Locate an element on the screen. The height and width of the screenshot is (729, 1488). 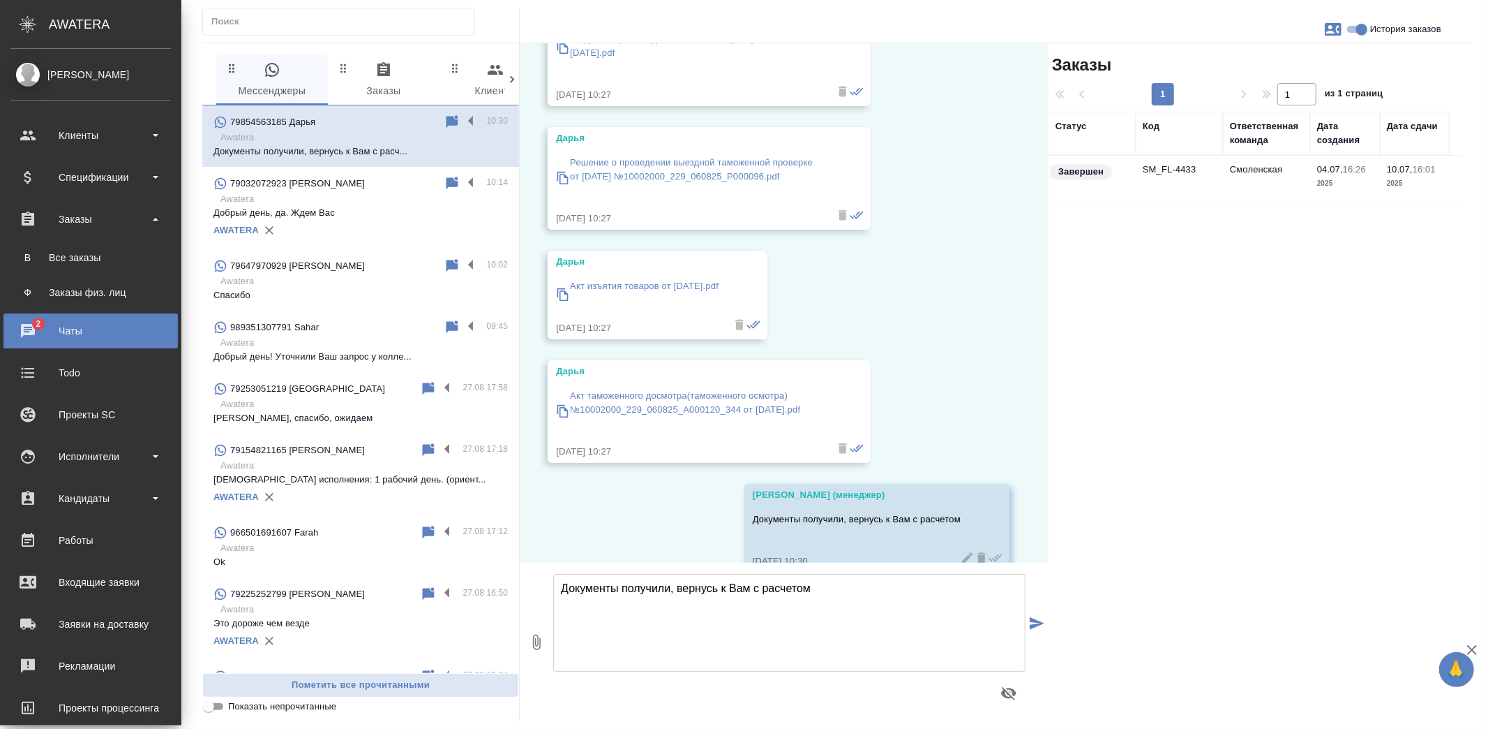
p: 16:01 is located at coordinates (1424, 169).